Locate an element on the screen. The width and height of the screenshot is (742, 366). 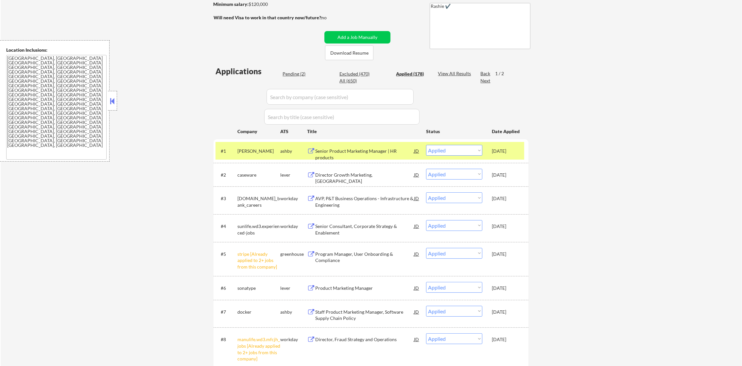
input: Search by title (case sensitive) is located at coordinates (342, 117).